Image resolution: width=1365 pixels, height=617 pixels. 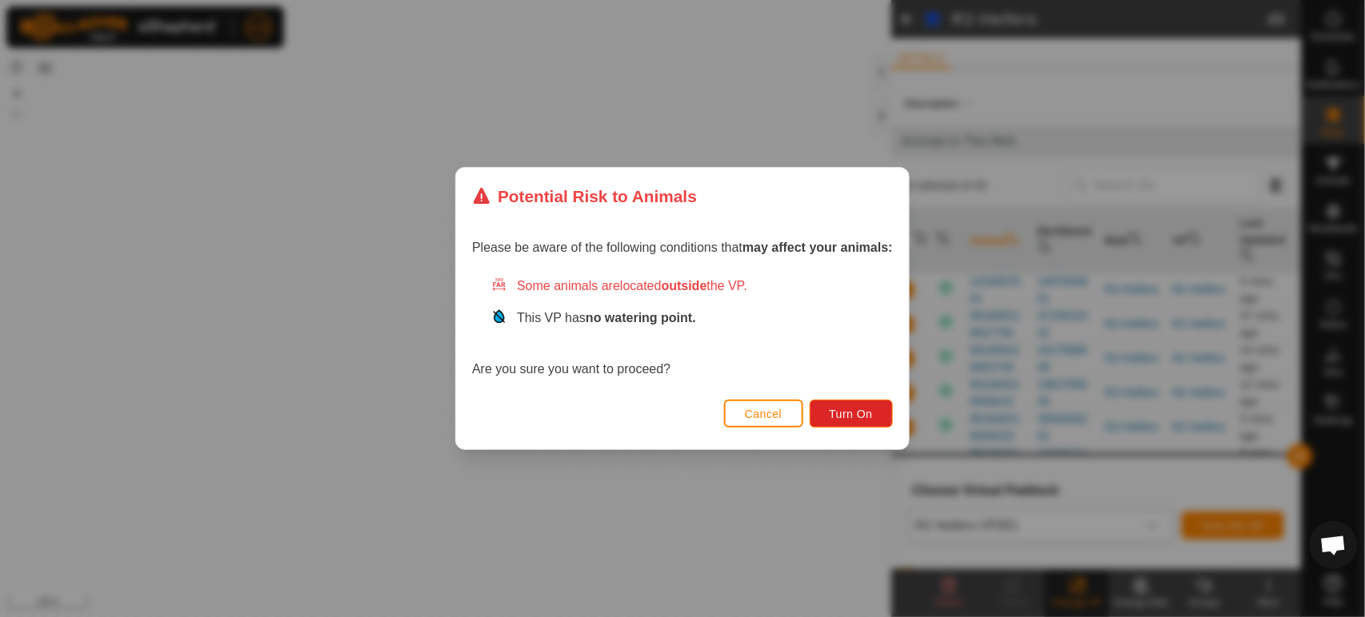 I want to click on strong: no watering point., so click(x=641, y=318).